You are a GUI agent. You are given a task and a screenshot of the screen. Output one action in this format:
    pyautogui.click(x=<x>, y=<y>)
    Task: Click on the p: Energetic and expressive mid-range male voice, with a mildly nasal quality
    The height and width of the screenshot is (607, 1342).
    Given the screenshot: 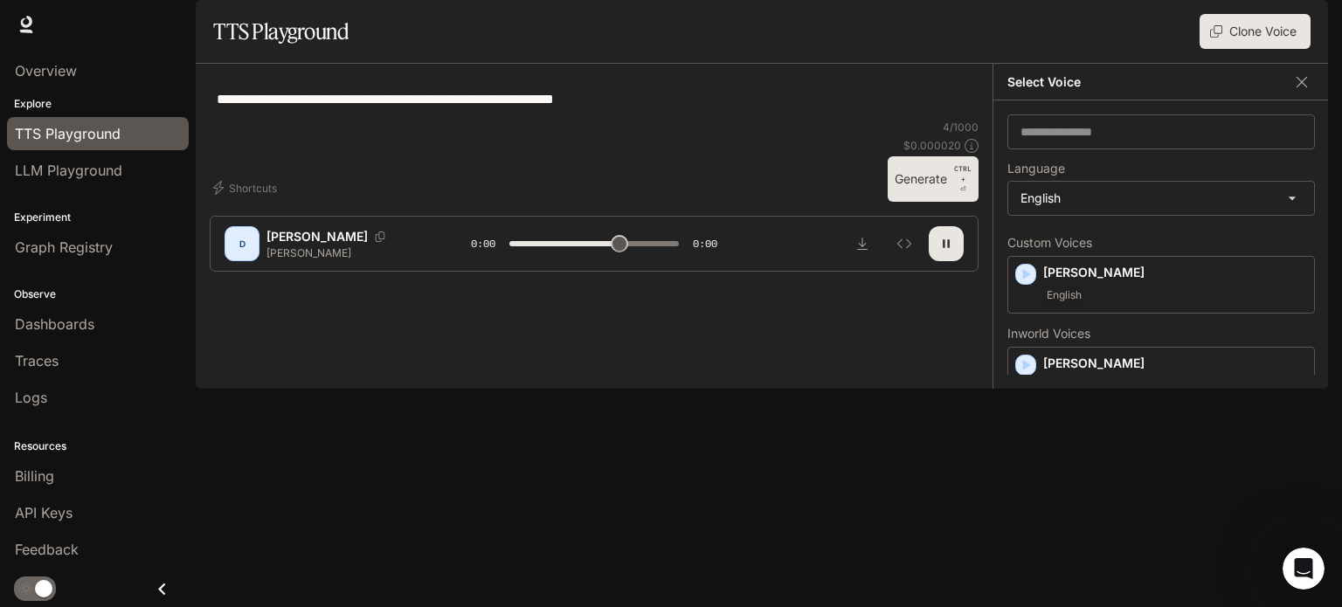 What is the action you would take?
    pyautogui.click(x=1175, y=388)
    